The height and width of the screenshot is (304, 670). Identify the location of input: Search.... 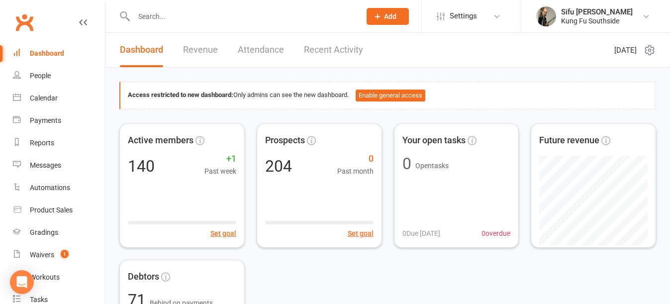
(242, 16).